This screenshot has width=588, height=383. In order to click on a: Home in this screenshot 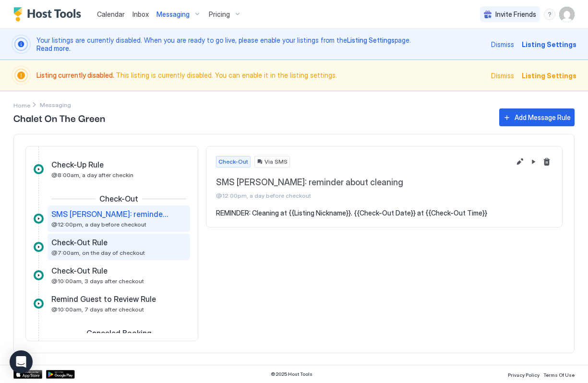, I will do `click(22, 105)`.